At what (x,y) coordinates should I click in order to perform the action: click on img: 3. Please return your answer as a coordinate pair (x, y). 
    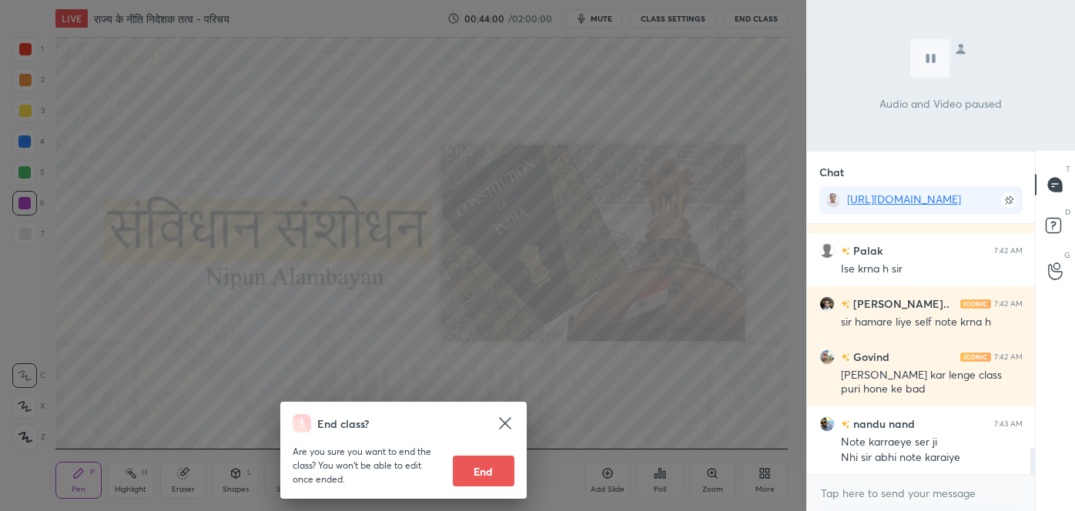
    Looking at the image, I should click on (827, 357).